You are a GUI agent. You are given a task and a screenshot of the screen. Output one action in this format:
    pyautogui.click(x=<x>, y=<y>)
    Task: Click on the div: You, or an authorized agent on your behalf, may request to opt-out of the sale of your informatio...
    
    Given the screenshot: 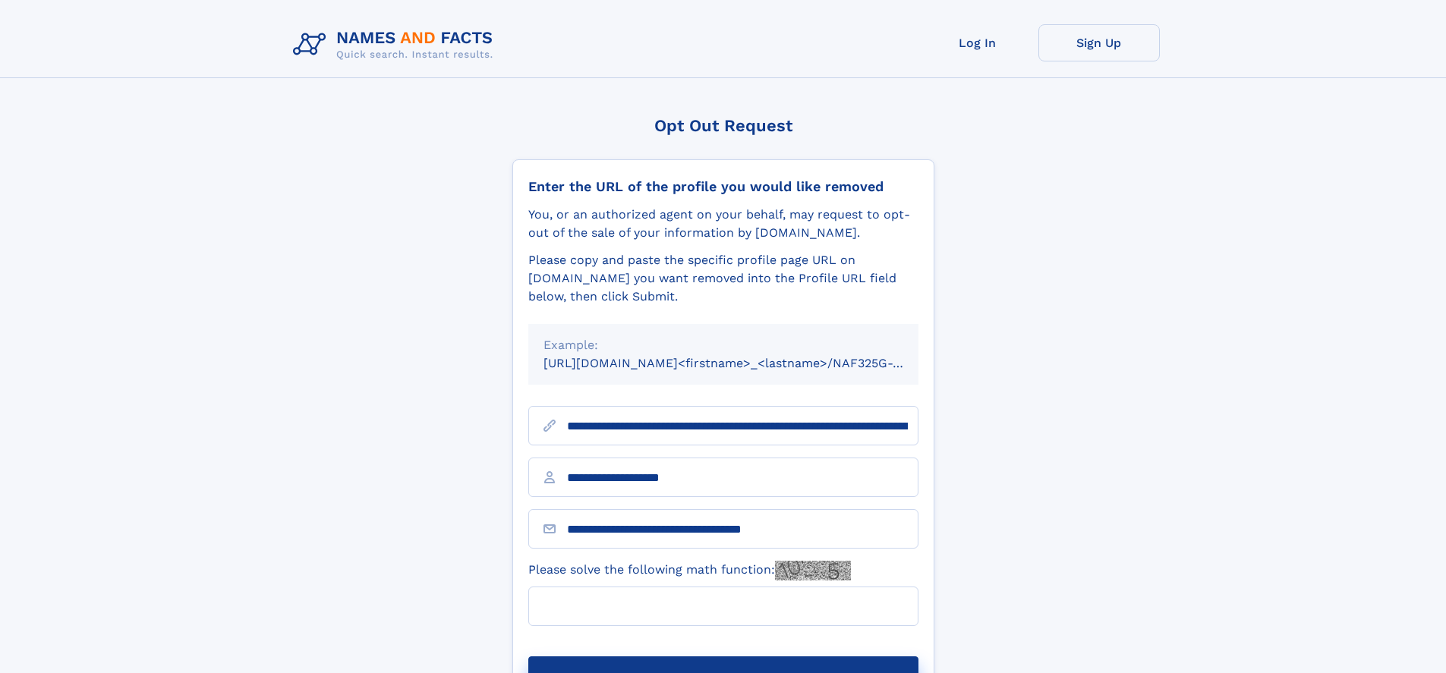 What is the action you would take?
    pyautogui.click(x=723, y=224)
    